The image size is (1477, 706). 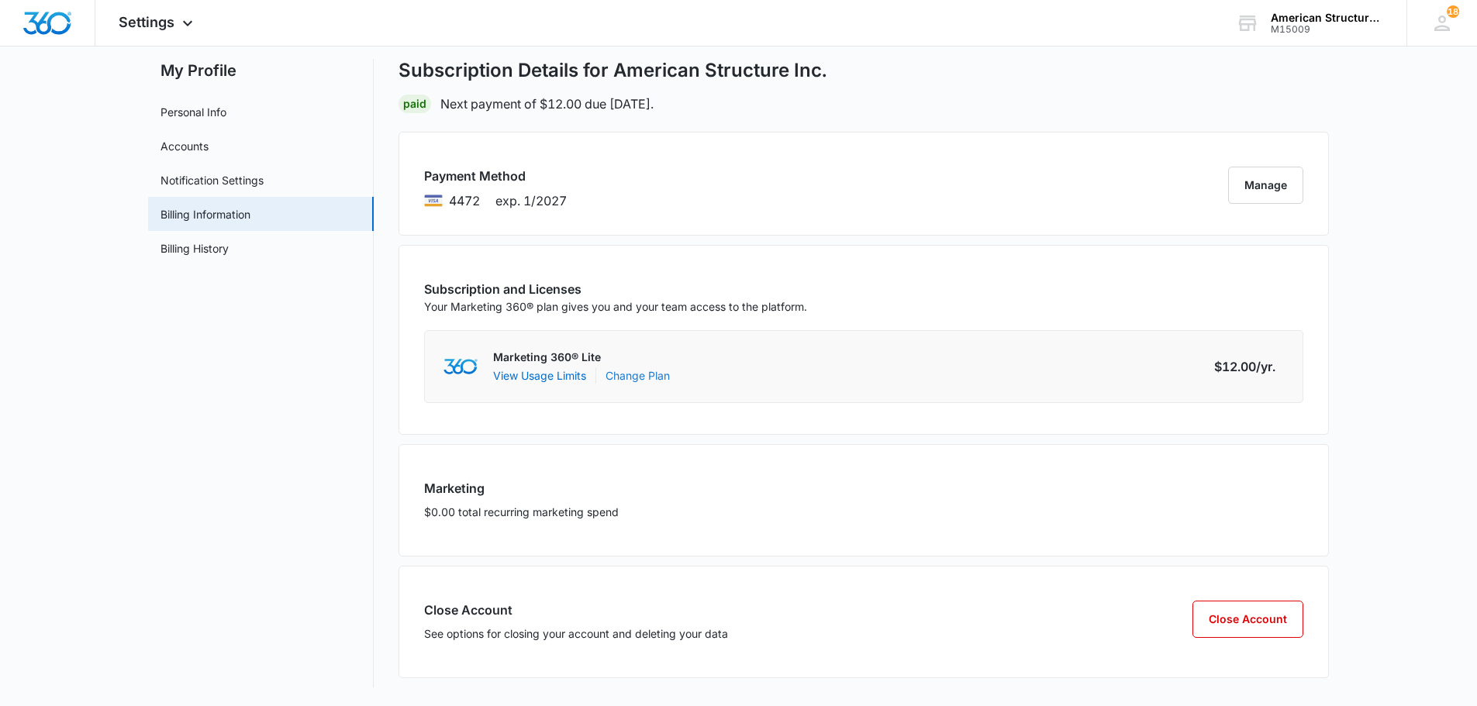 What do you see at coordinates (531, 201) in the screenshot?
I see `span: exp. 1/2027` at bounding box center [531, 201].